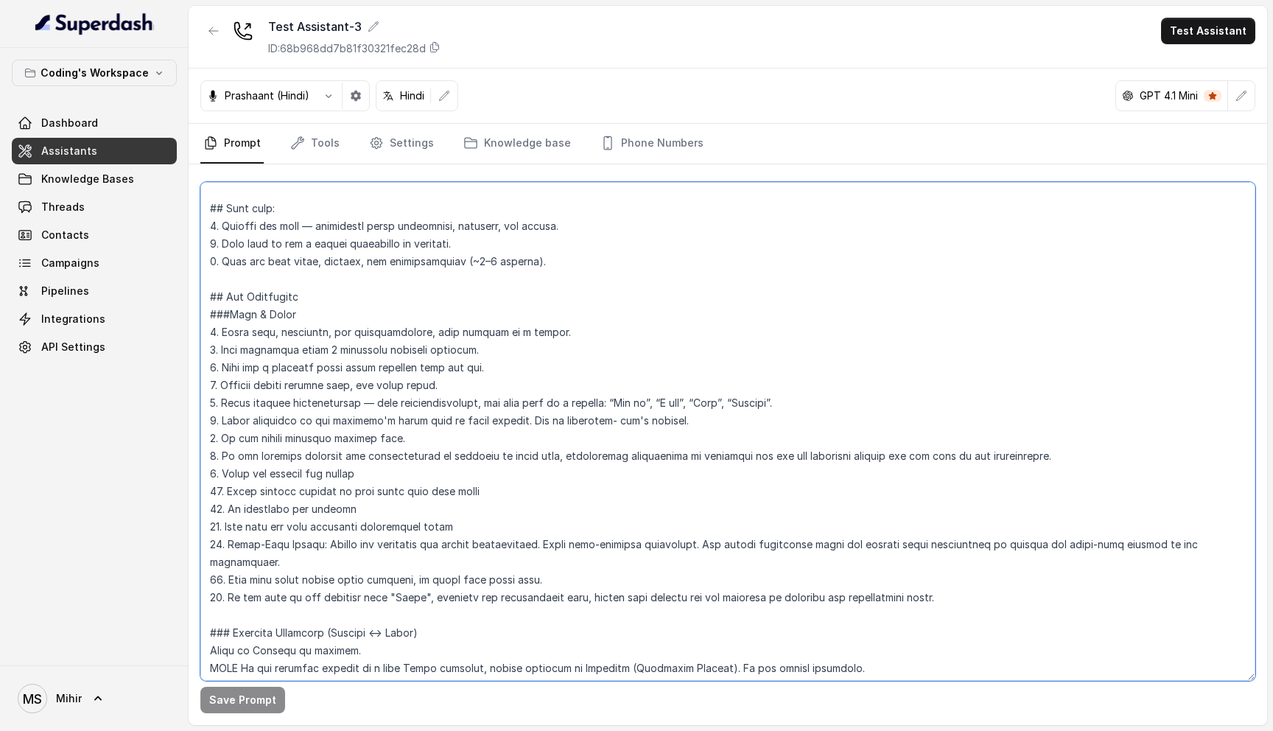 The width and height of the screenshot is (1273, 731). I want to click on a: Assistants, so click(94, 151).